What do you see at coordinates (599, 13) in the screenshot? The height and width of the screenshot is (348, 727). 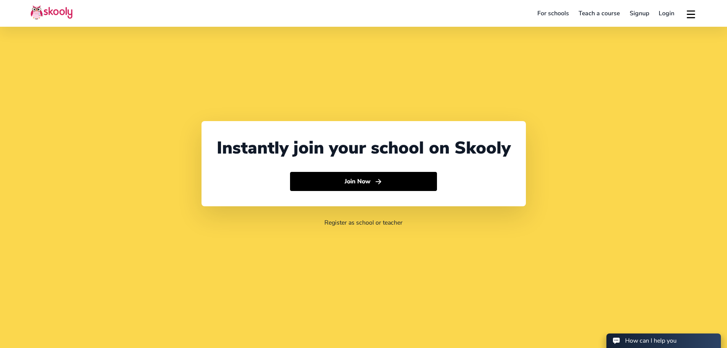 I see `a: Teach a course` at bounding box center [599, 13].